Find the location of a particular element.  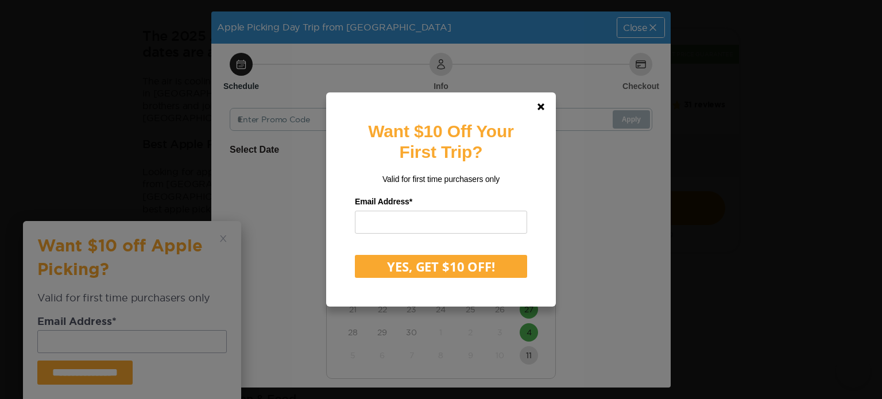

span: Valid for first time purchasers only is located at coordinates (441, 179).